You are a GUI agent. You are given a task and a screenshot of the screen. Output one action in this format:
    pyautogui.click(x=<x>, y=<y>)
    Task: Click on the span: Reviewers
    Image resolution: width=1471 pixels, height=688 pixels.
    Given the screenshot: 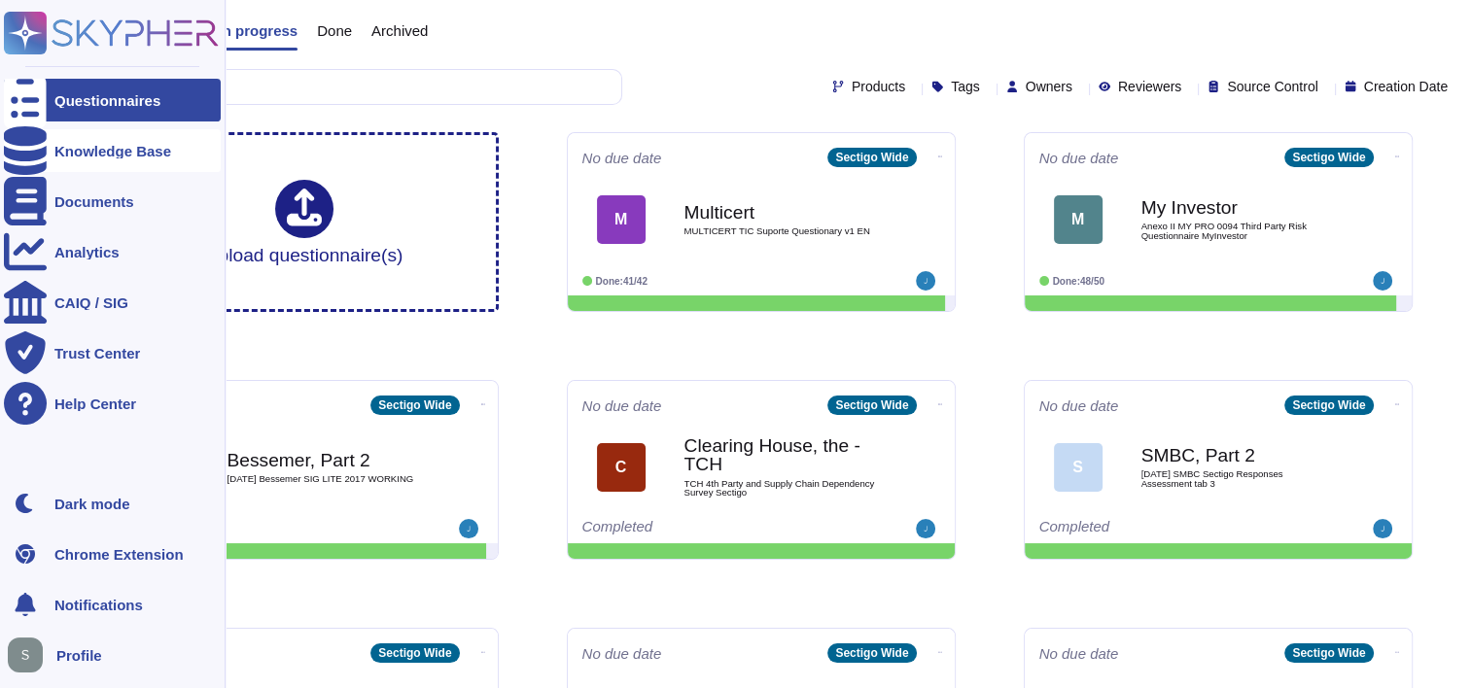 What is the action you would take?
    pyautogui.click(x=1149, y=87)
    